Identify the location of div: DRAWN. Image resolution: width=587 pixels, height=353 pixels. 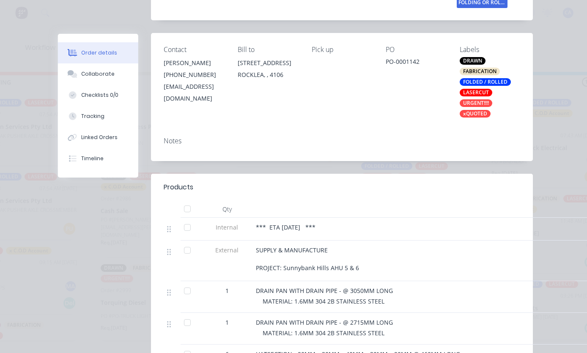
(472, 61).